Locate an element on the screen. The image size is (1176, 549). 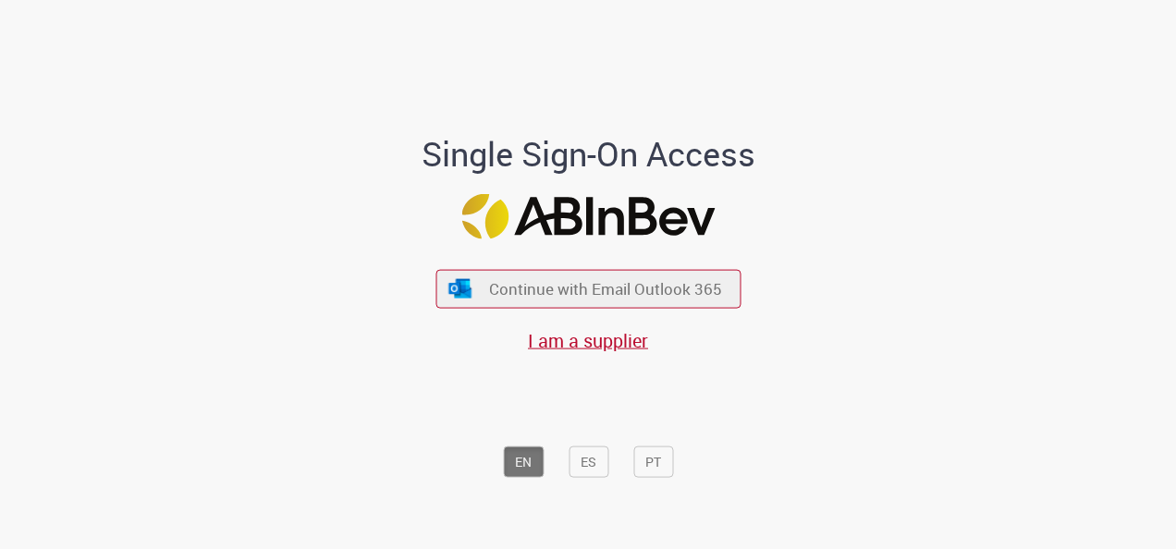
span: I am a supplier is located at coordinates (588, 339).